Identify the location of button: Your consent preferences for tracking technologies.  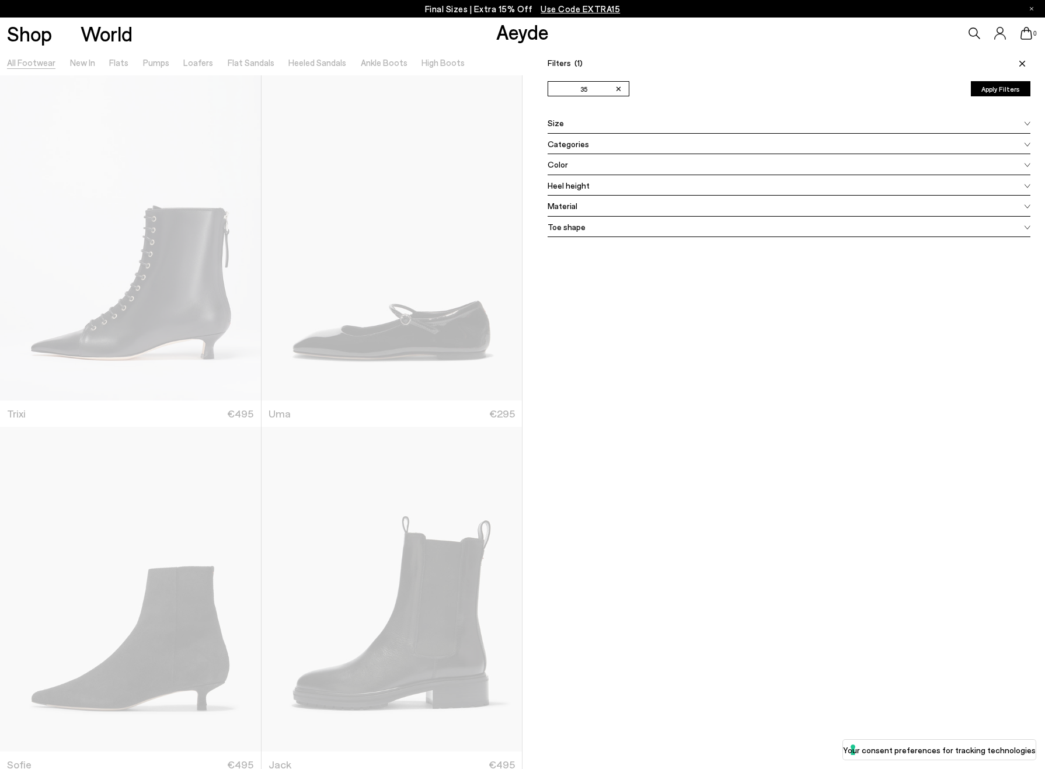
(940, 750).